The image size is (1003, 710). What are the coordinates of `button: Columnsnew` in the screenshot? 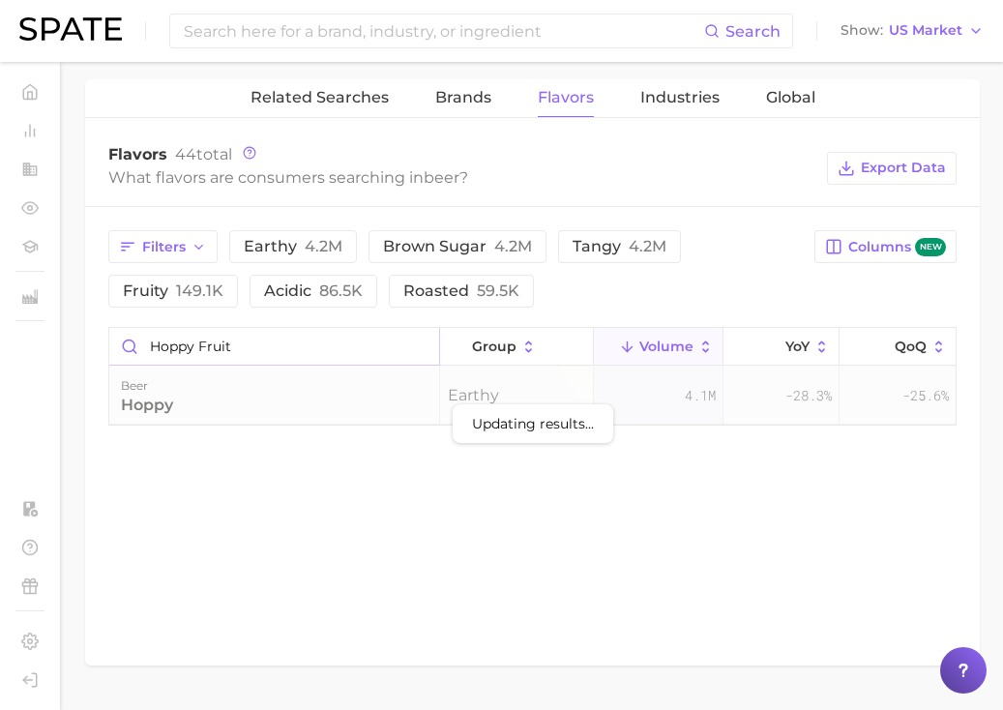 It's located at (885, 247).